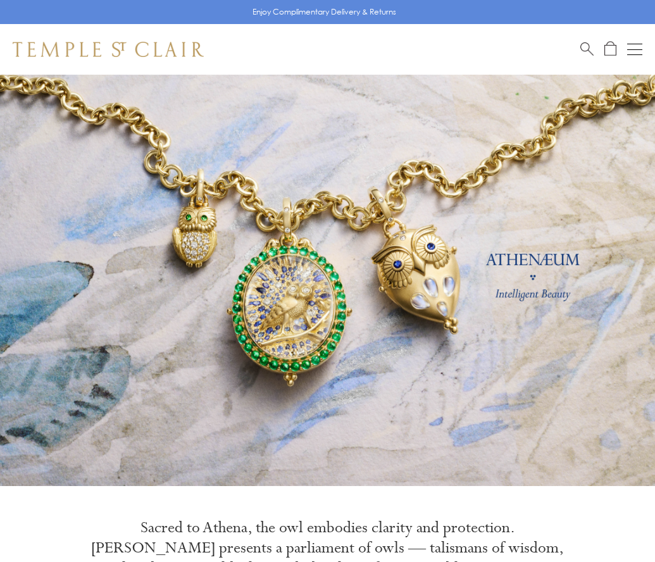 The width and height of the screenshot is (655, 562). Describe the element at coordinates (324, 12) in the screenshot. I see `p: Enjoy Complimentary Delivery & Returns` at that location.